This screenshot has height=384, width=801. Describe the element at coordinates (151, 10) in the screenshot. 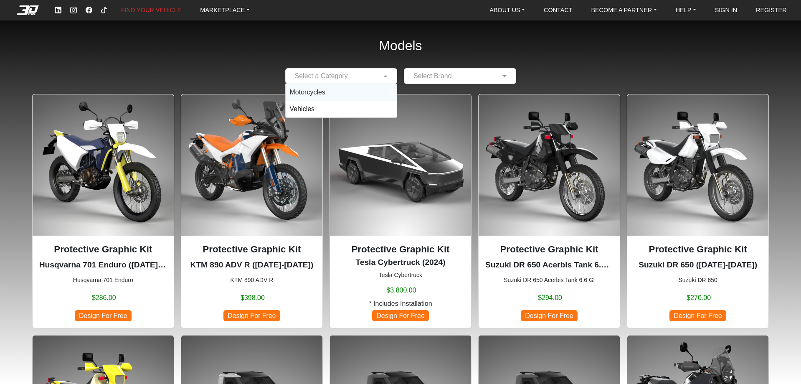

I see `a: FIND YOUR VEHICLE` at that location.